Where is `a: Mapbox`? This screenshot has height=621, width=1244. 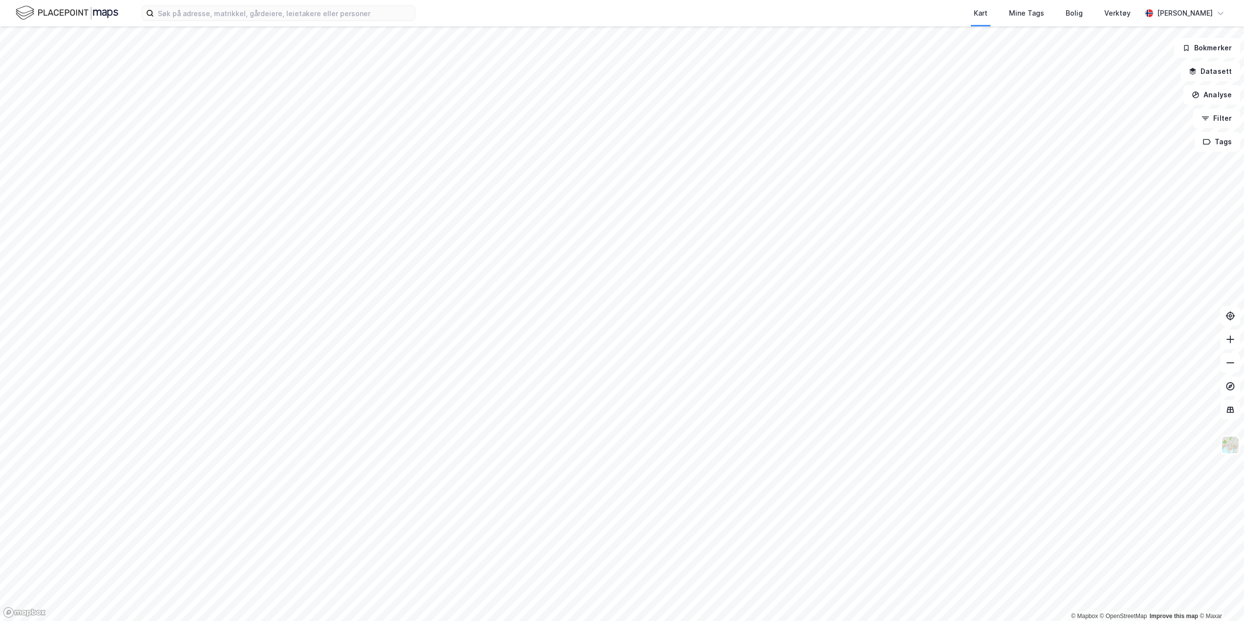
a: Mapbox is located at coordinates (1085, 616).